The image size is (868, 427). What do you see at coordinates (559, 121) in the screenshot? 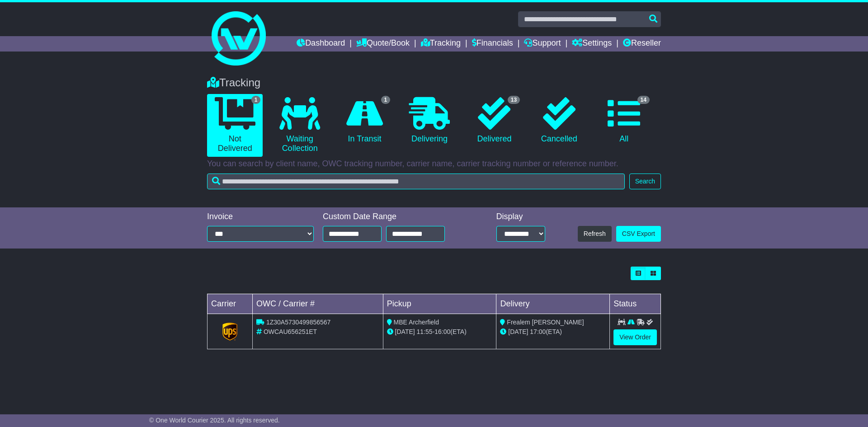
I see `a: Cancelled` at bounding box center [559, 121].